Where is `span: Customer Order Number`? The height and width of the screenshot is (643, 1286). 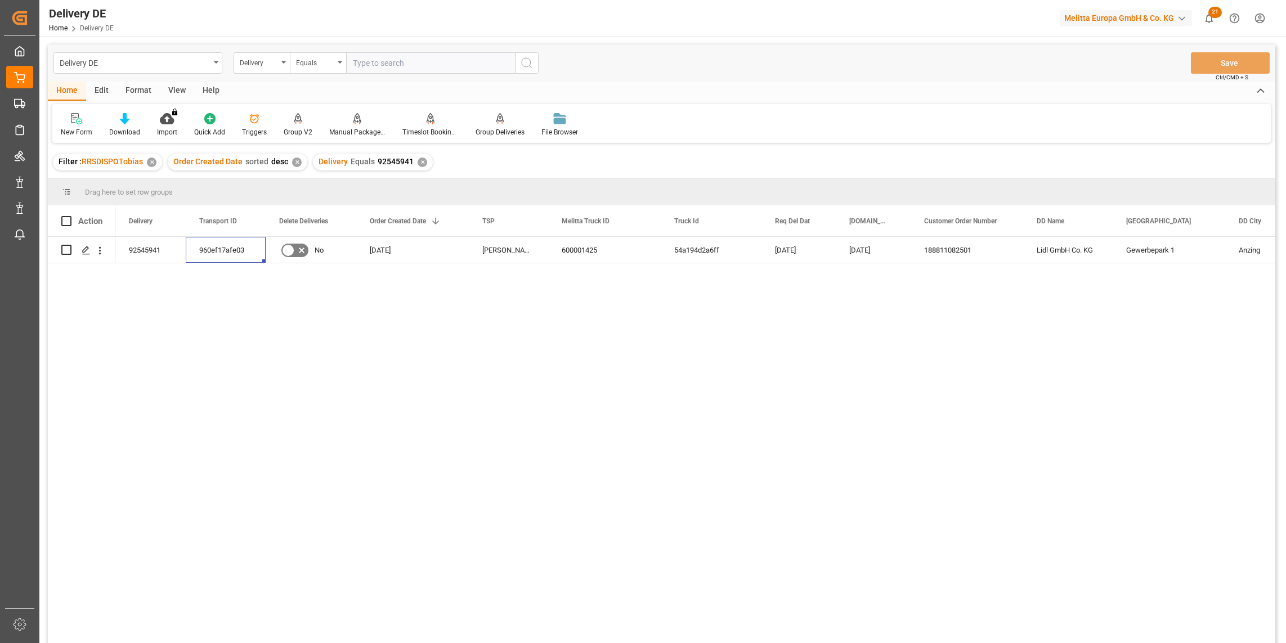
span: Customer Order Number is located at coordinates (960, 221).